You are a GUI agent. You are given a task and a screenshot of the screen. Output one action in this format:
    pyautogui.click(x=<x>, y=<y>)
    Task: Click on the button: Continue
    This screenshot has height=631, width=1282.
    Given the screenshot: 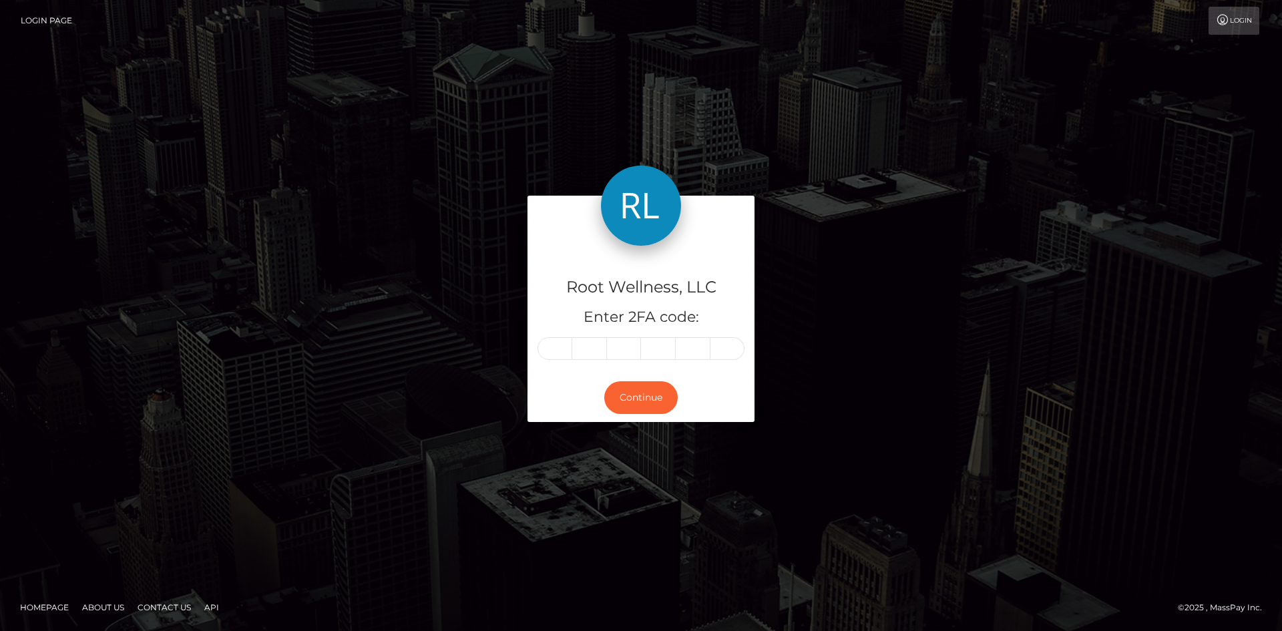 What is the action you would take?
    pyautogui.click(x=641, y=397)
    